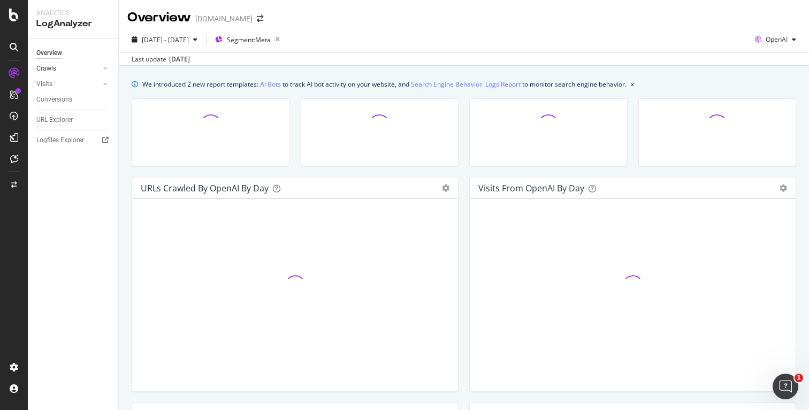  Describe the element at coordinates (632, 84) in the screenshot. I see `button: close banner` at that location.